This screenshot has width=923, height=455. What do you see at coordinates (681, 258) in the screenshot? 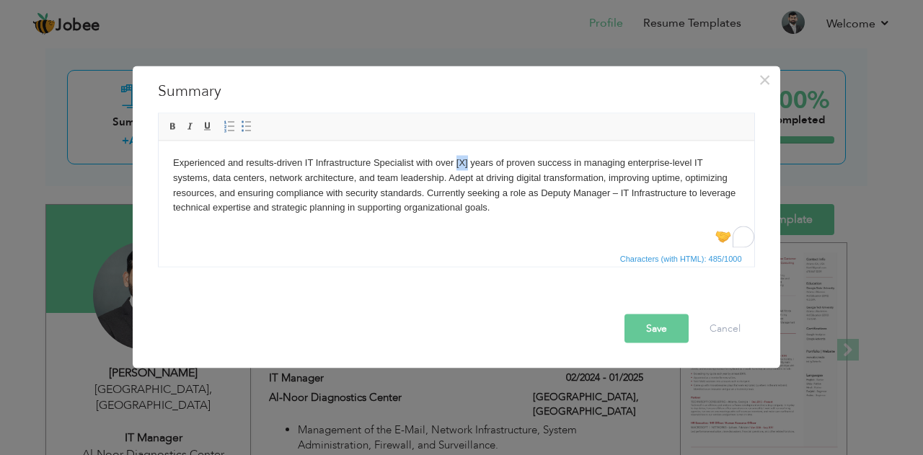
I see `div: Statistics` at bounding box center [681, 258].